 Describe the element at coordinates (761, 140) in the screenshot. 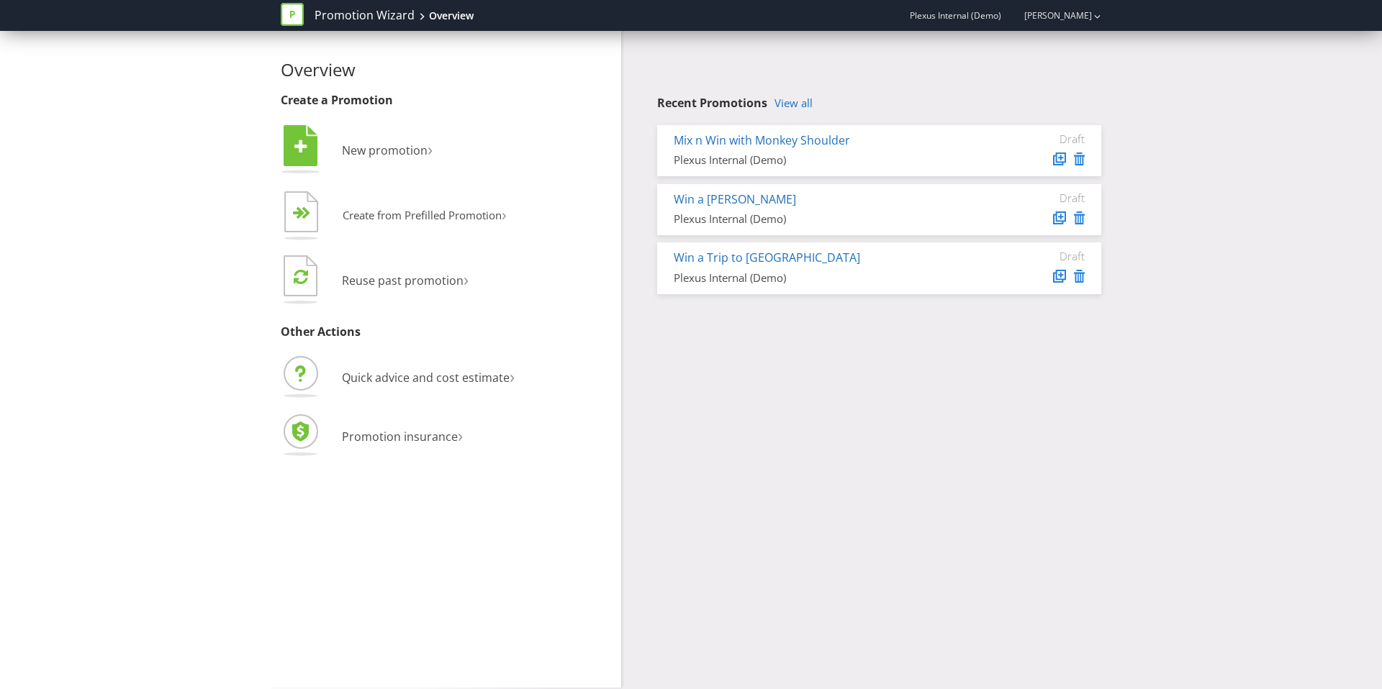

I see `a: Mix n Win with Monkey Shoulder` at that location.